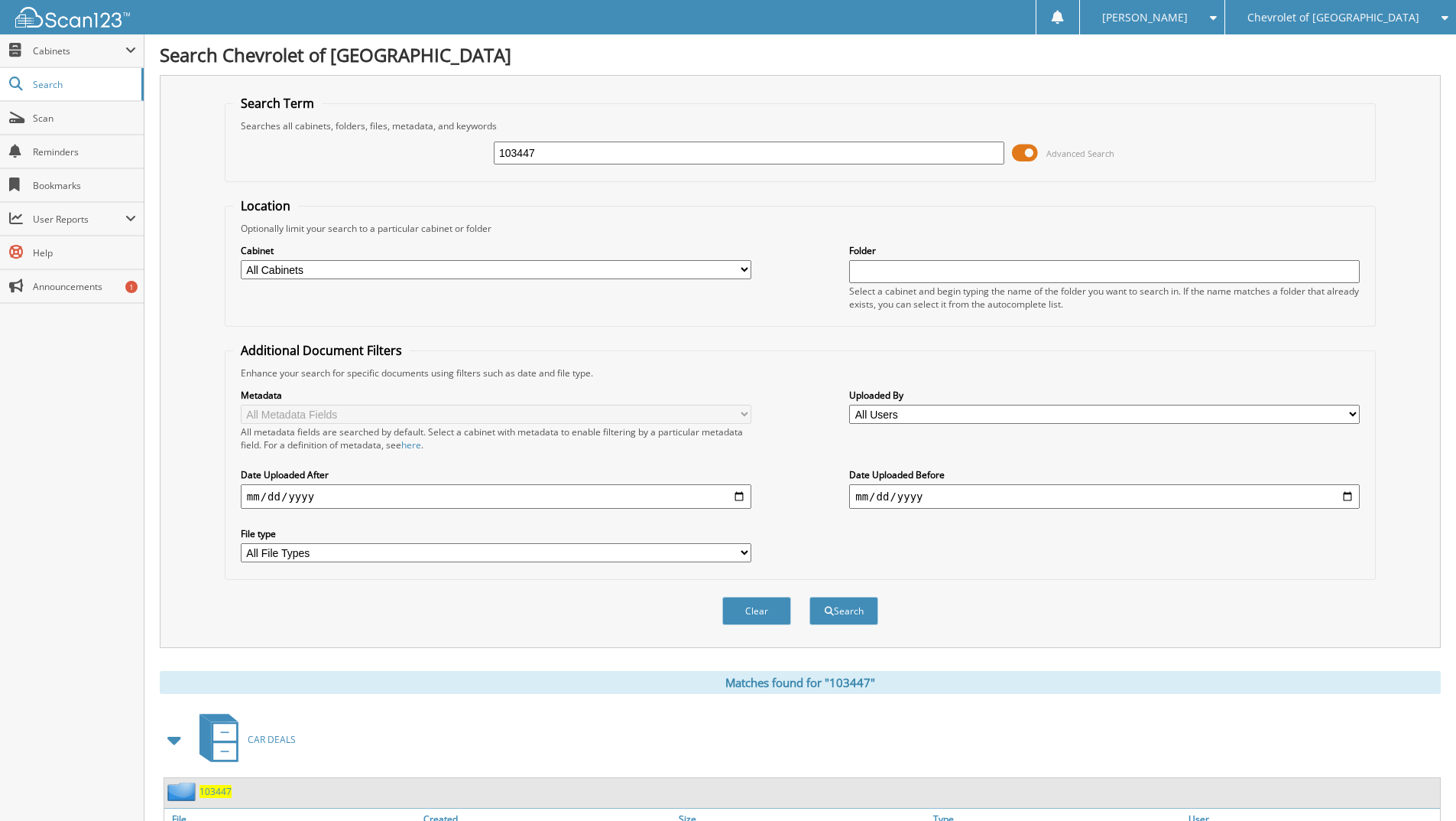  Describe the element at coordinates (496, 533) in the screenshot. I see `label: File type` at that location.